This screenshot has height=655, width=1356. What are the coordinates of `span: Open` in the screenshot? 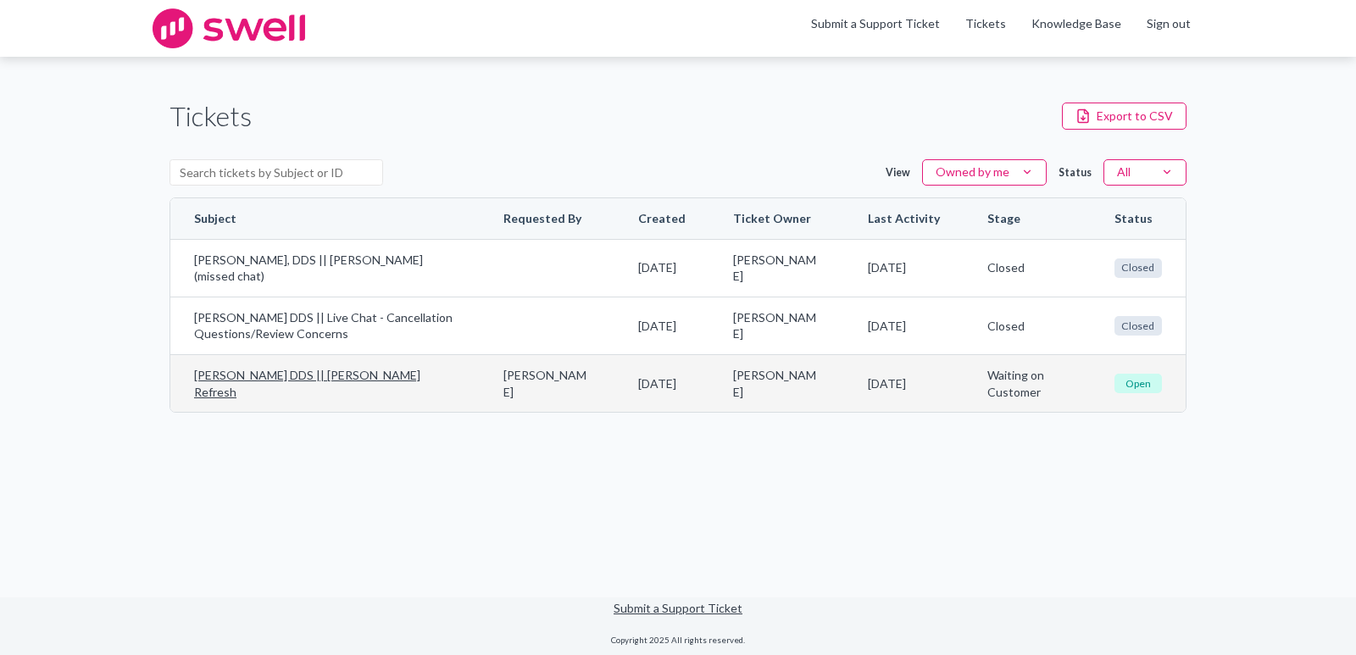 It's located at (1139, 383).